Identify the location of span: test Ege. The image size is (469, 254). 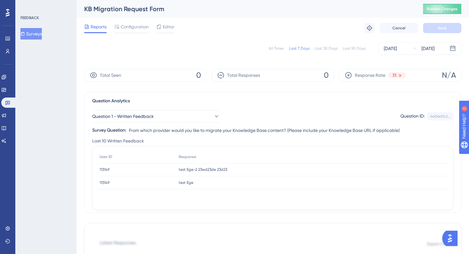
(186, 183).